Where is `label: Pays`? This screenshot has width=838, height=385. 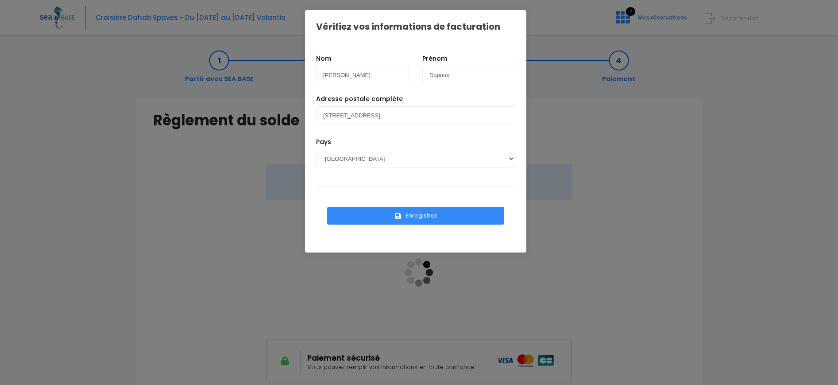
label: Pays is located at coordinates (324, 142).